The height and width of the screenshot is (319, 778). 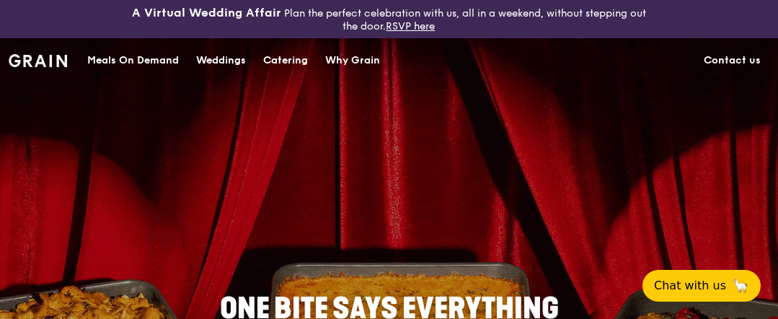 What do you see at coordinates (206, 13) in the screenshot?
I see `h3: A Virtual Wedding Affair` at bounding box center [206, 13].